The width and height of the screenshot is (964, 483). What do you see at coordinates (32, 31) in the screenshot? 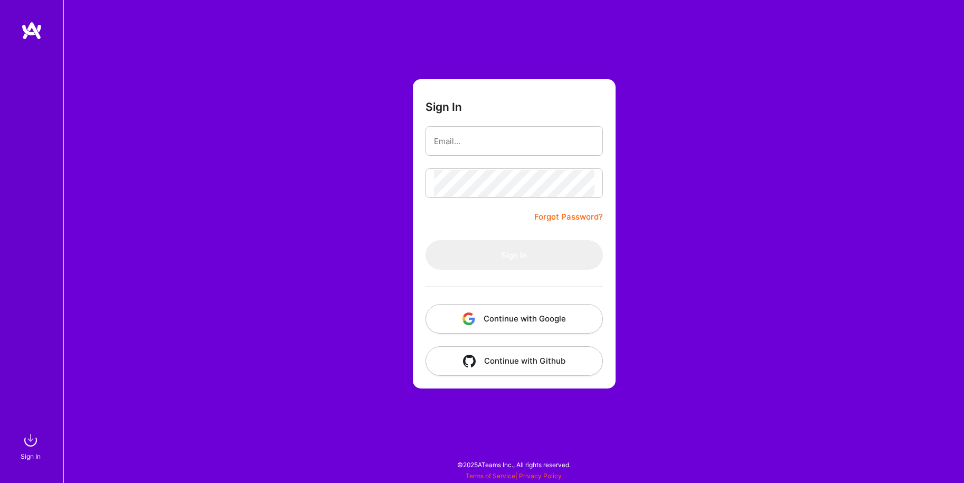
I see `img: logo` at bounding box center [32, 31].